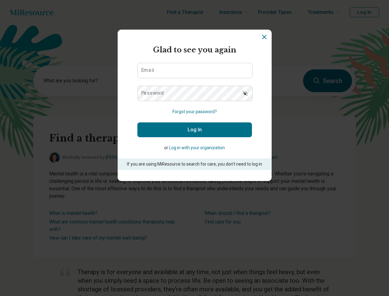  What do you see at coordinates (264, 37) in the screenshot?
I see `button: Dismiss` at bounding box center [264, 37].